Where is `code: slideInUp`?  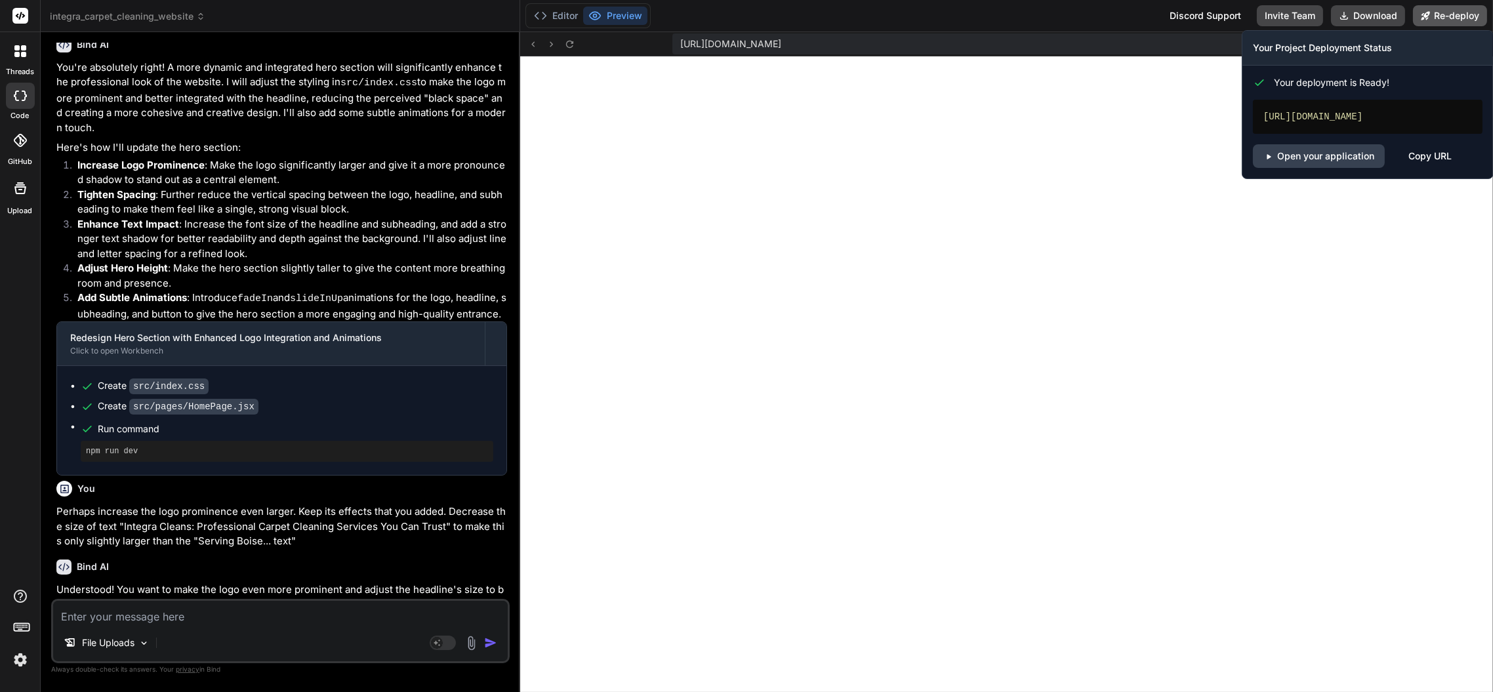
code: slideInUp is located at coordinates (316, 298).